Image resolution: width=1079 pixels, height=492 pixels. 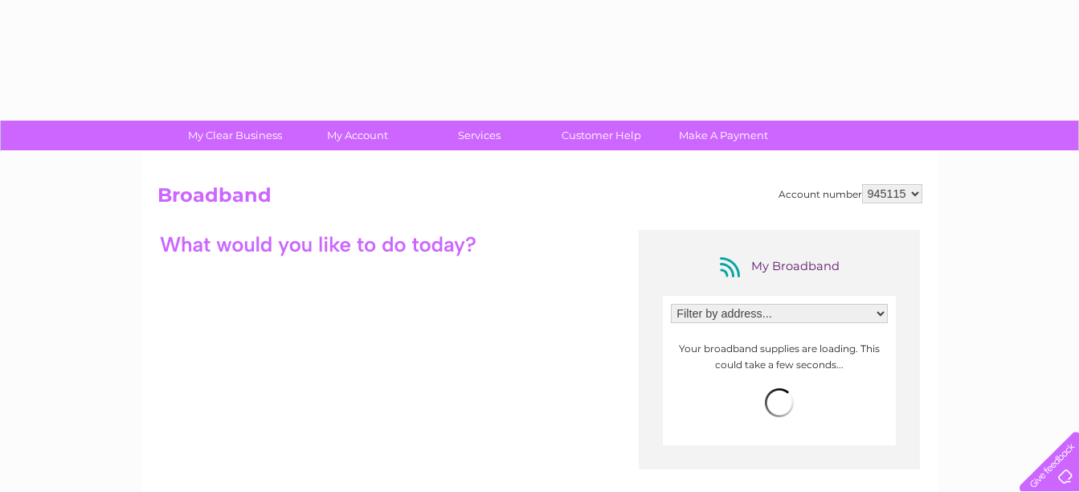 What do you see at coordinates (780, 267) in the screenshot?
I see `div: My Broadband` at bounding box center [780, 267].